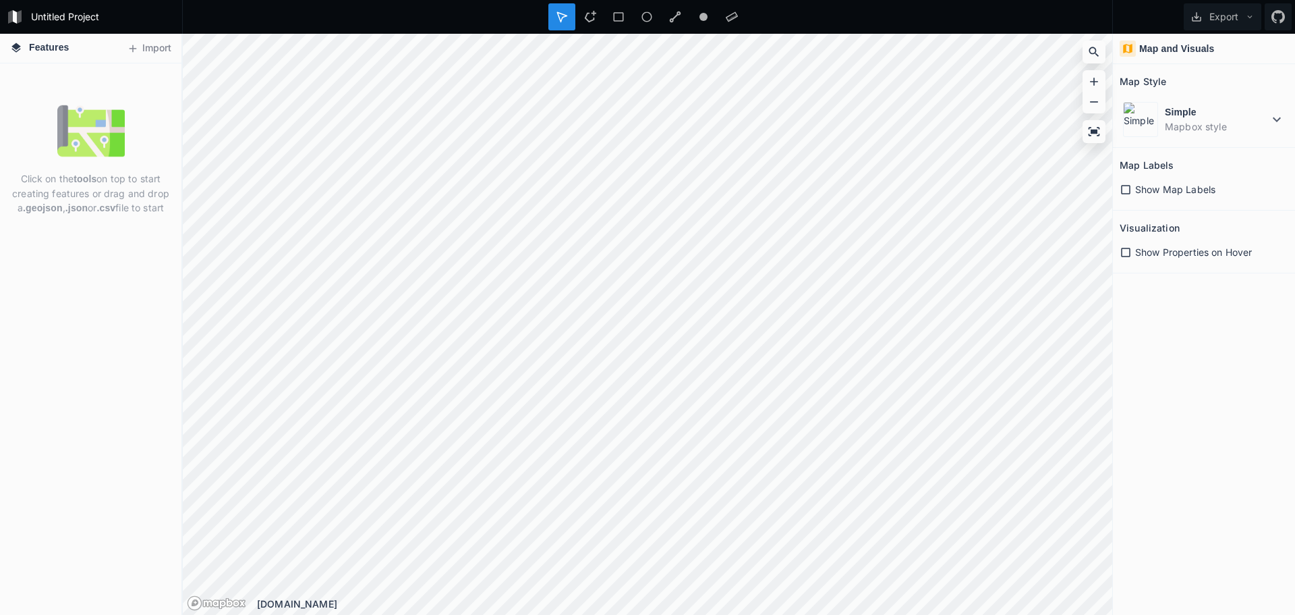 This screenshot has width=1295, height=615. Describe the element at coordinates (1177, 49) in the screenshot. I see `h4: Map and Visuals` at that location.